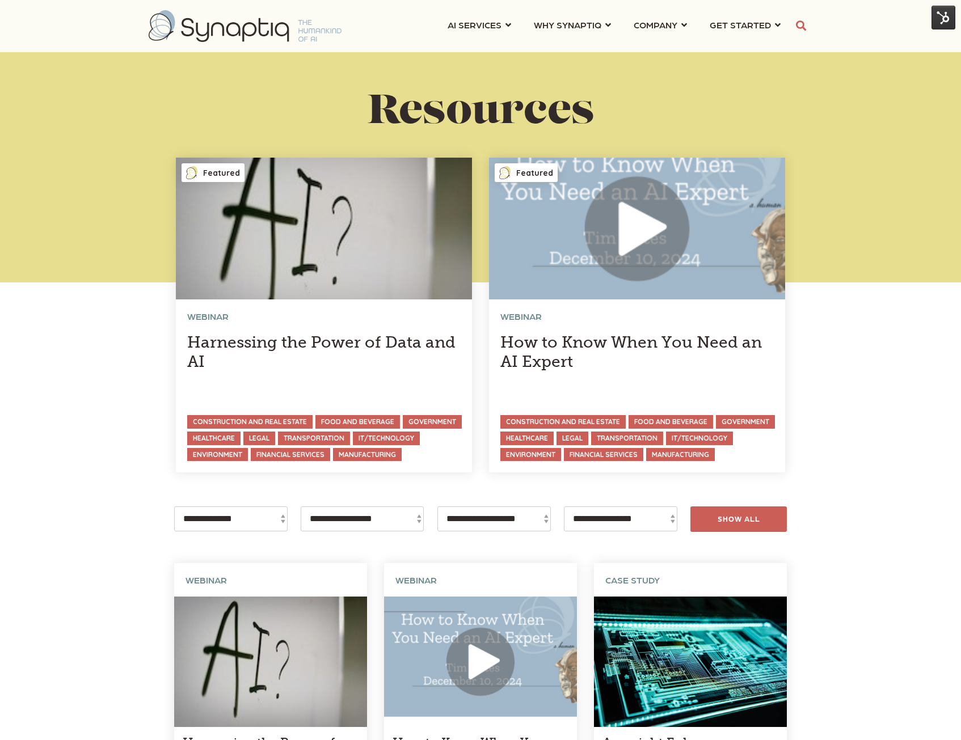 The height and width of the screenshot is (740, 961). What do you see at coordinates (572, 24) in the screenshot?
I see `a: WHY SYNAPTIQ` at bounding box center [572, 24].